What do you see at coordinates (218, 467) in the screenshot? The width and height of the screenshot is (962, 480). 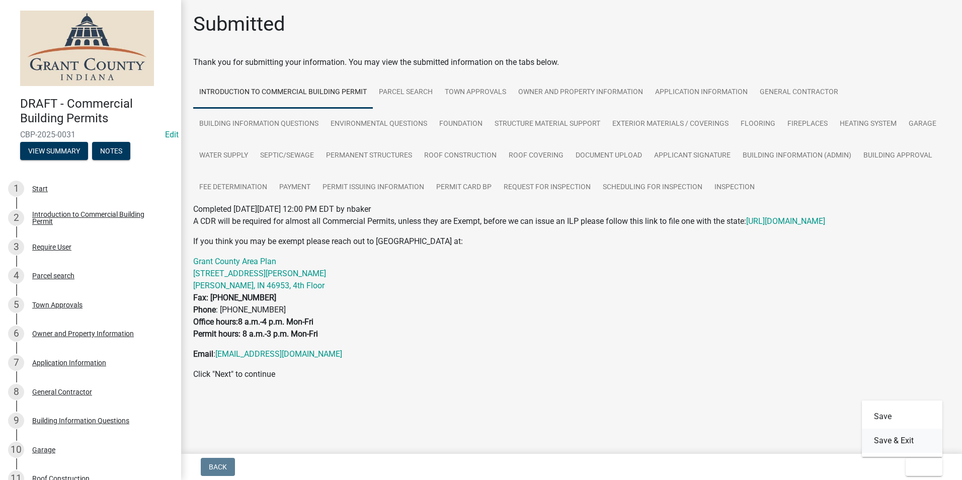 I see `span: Back` at bounding box center [218, 467].